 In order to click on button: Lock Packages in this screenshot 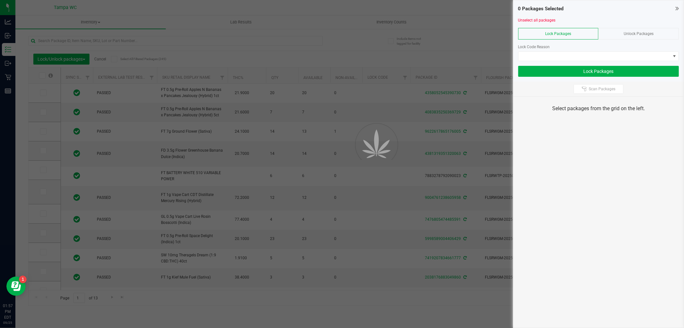, I will do `click(599, 71)`.